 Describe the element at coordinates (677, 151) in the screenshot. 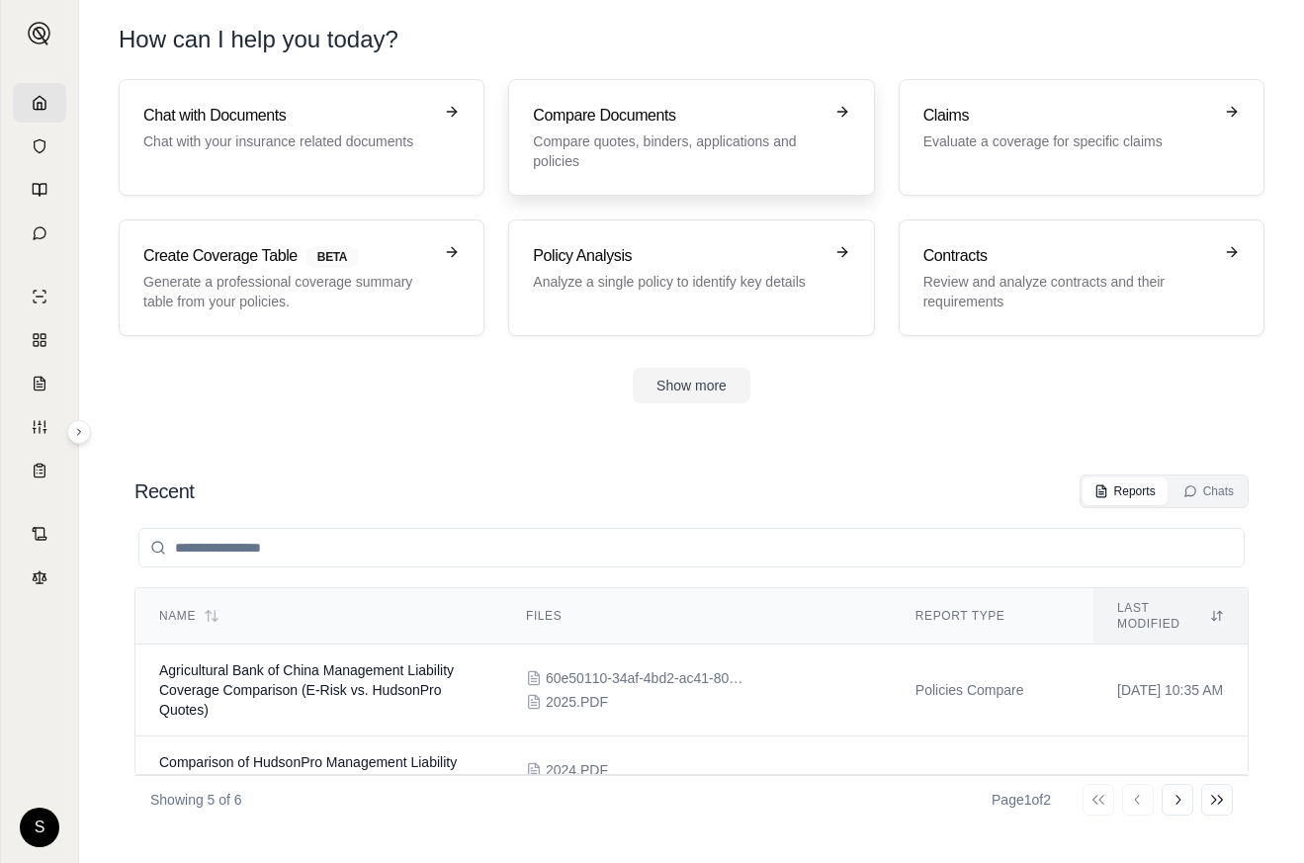

I see `p: Compare quotes, binders, applications and policies` at that location.